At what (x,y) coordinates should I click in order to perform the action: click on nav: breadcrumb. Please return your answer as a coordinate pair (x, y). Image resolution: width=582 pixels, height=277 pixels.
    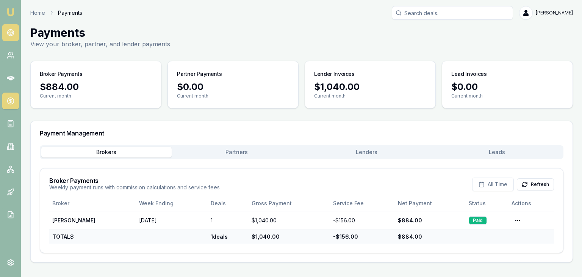
    Looking at the image, I should click on (56, 13).